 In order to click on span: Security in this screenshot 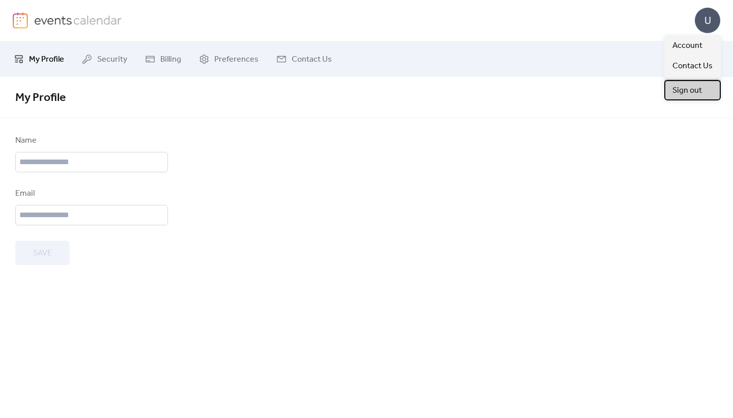, I will do `click(112, 60)`.